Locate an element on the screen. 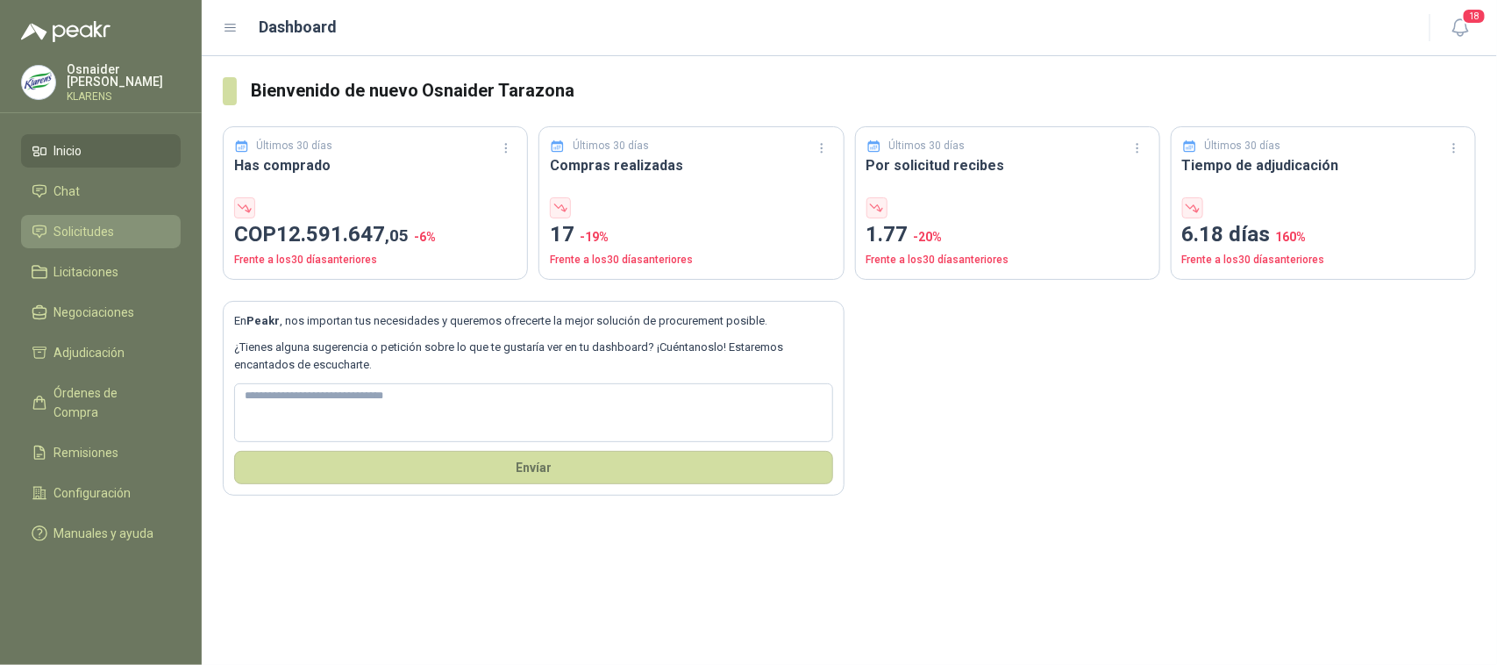 The width and height of the screenshot is (1497, 665). span: 12.591.647 is located at coordinates (342, 234).